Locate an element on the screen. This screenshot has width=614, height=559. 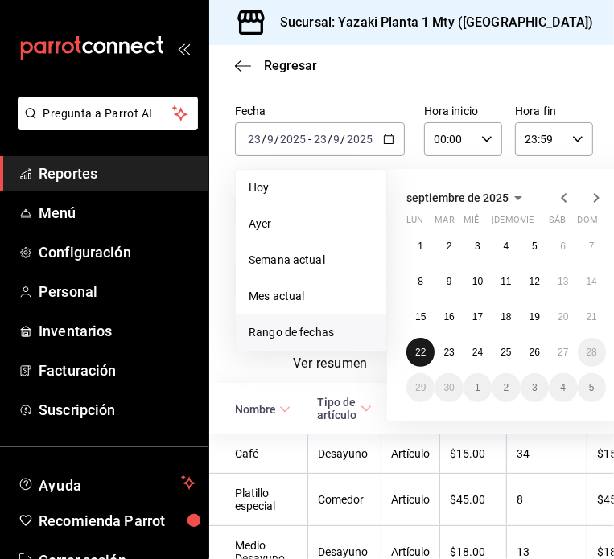
abbr: 8 de septiembre de 2025 is located at coordinates (420, 282).